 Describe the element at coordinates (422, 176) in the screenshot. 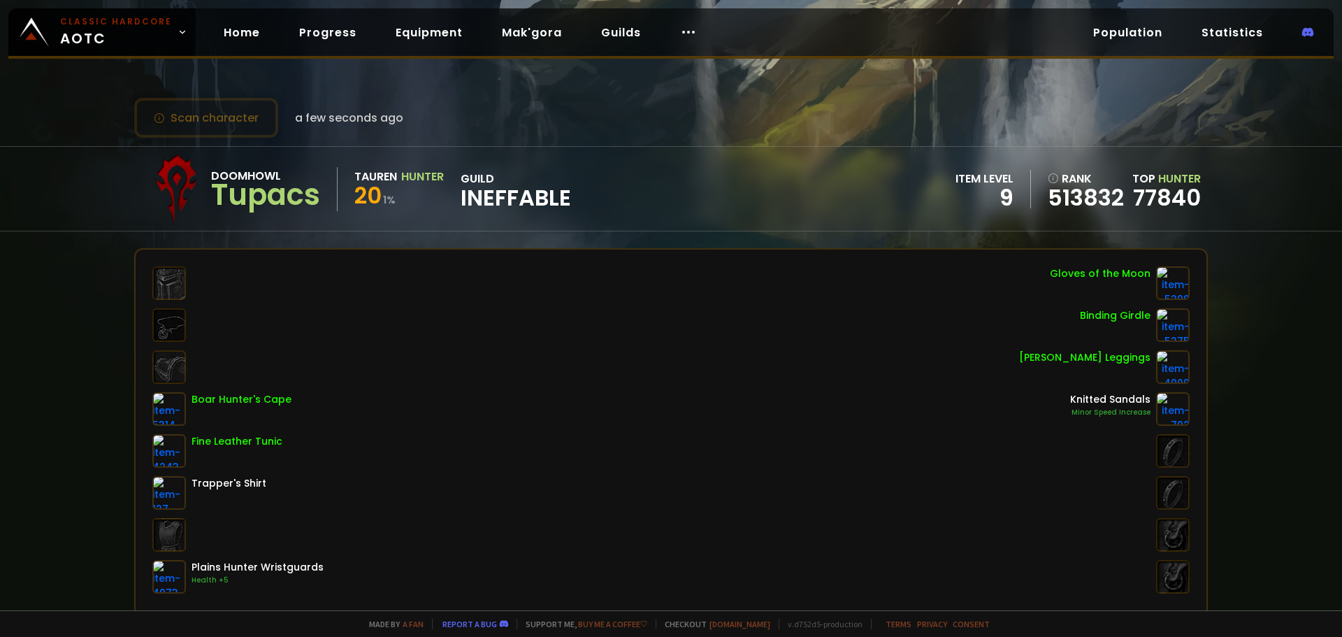

I see `div: Hunter` at that location.